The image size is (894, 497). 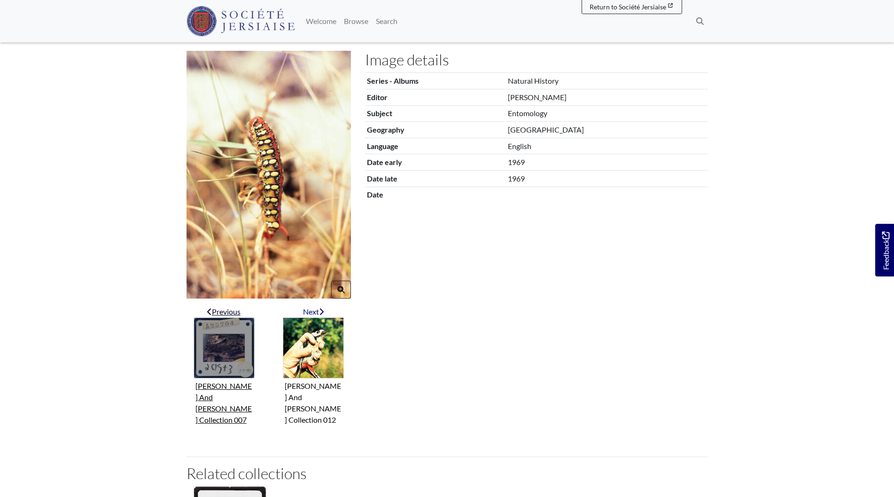 What do you see at coordinates (436, 162) in the screenshot?
I see `th: Date early` at bounding box center [436, 162].